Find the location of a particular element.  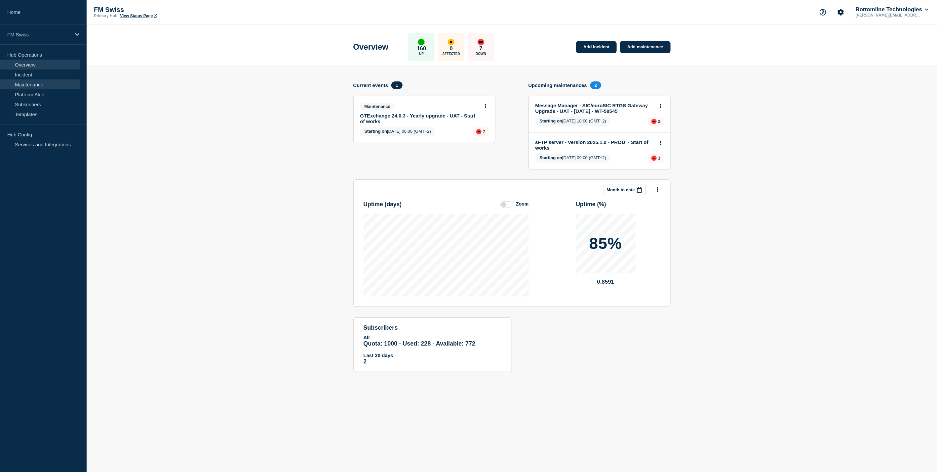

h4: Upcoming maintenances is located at coordinates (558, 85).